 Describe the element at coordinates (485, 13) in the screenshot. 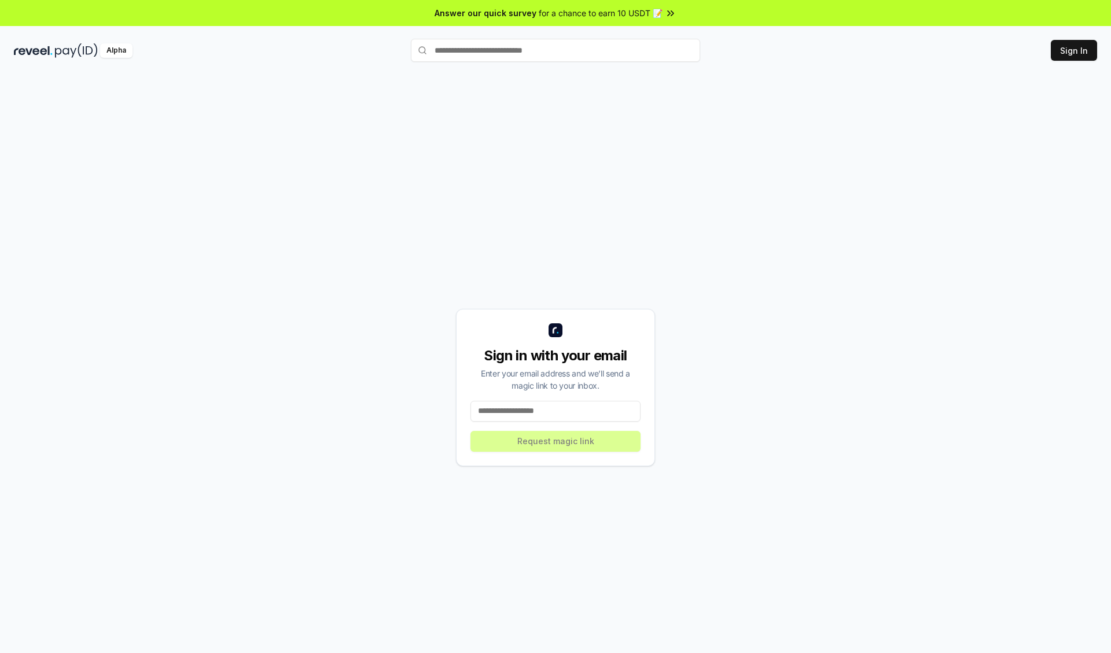

I see `span: Answer our quick survey` at that location.